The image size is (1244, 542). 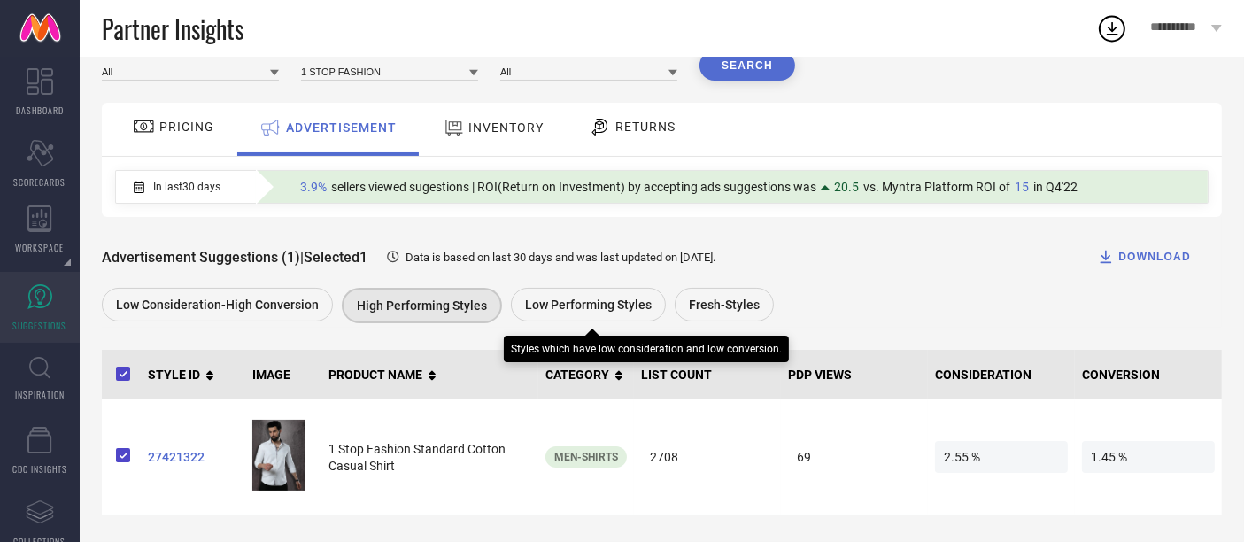 What do you see at coordinates (1148, 374) in the screenshot?
I see `th: CONVERSION` at bounding box center [1148, 374].